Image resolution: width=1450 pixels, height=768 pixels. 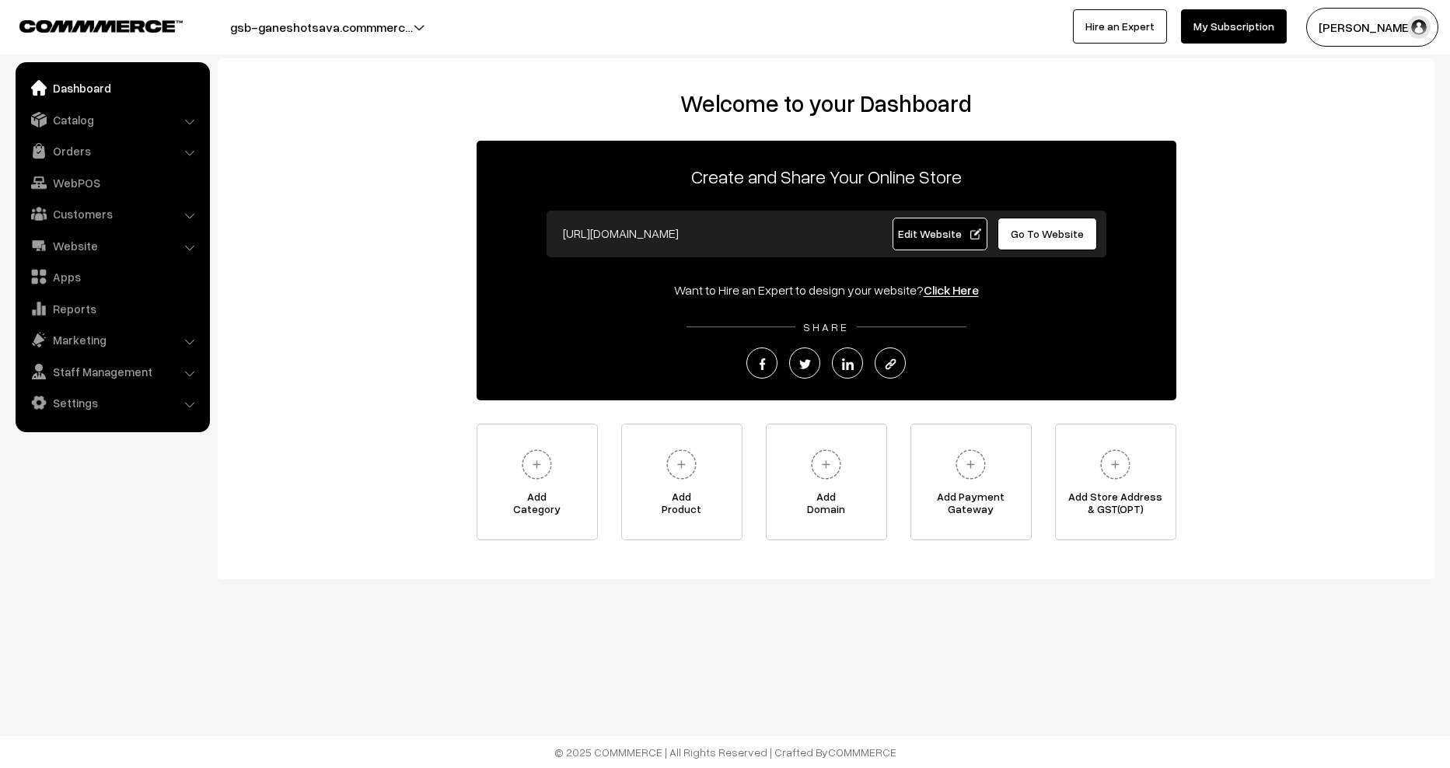 What do you see at coordinates (321, 27) in the screenshot?
I see `button: gsb-ganeshotsava.commmerc…` at bounding box center [321, 27].